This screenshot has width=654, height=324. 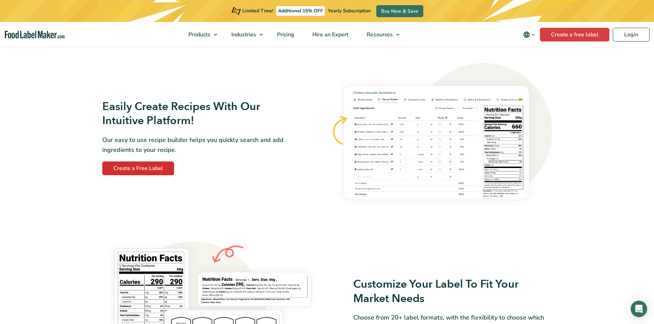 What do you see at coordinates (575, 35) in the screenshot?
I see `a: Create a free label` at bounding box center [575, 35].